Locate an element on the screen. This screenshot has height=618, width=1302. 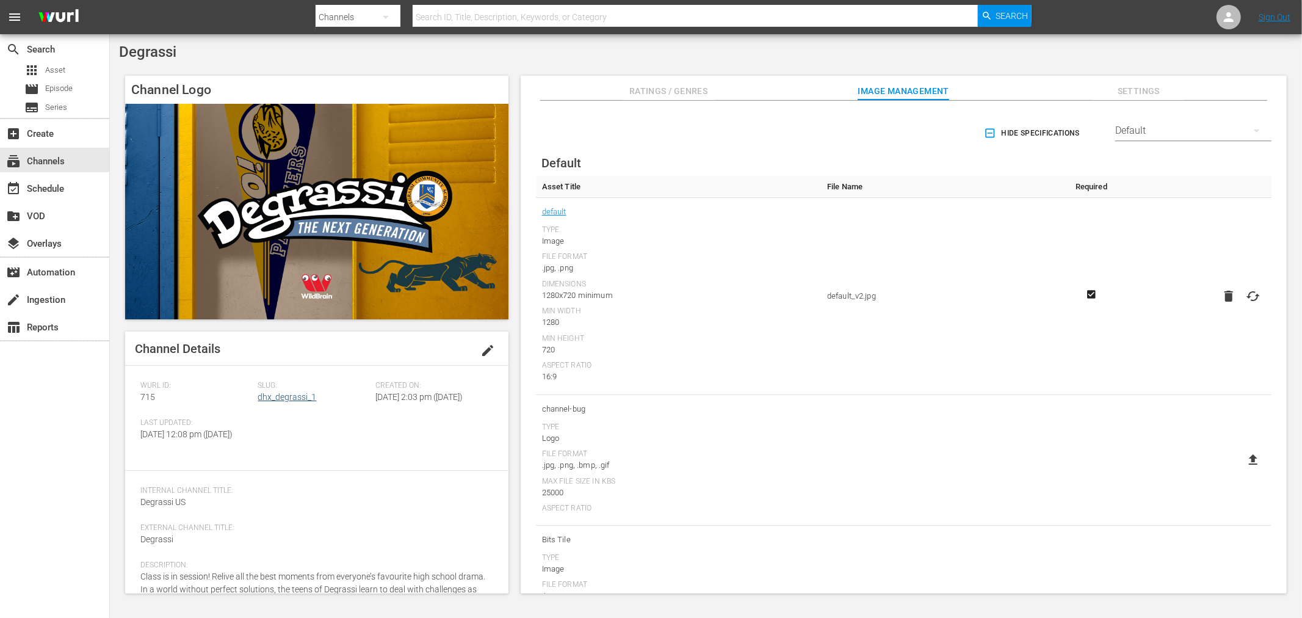
img: ans4CAIJ8jUAAAAAAAAAAAAAAAAAAAAAAAAgQb4GAAAAAAAAAAAAAAAAAAAAAAAAJMjXAAAAAAAAAAAAAAAAAAAAAAAAgAT5G... is located at coordinates (59, 17).